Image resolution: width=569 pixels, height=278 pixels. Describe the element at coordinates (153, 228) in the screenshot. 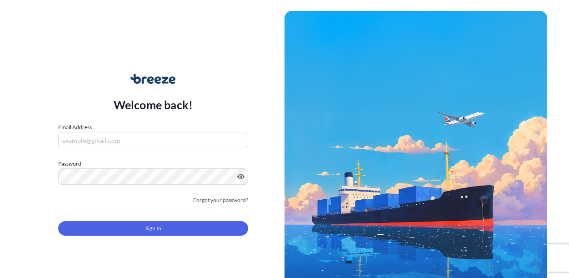

I see `button: Sign In` at that location.